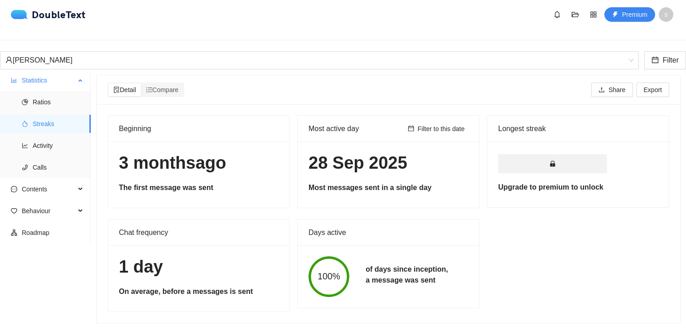 This screenshot has height=332, width=686. Describe the element at coordinates (356, 128) in the screenshot. I see `div: Most active day` at that location.